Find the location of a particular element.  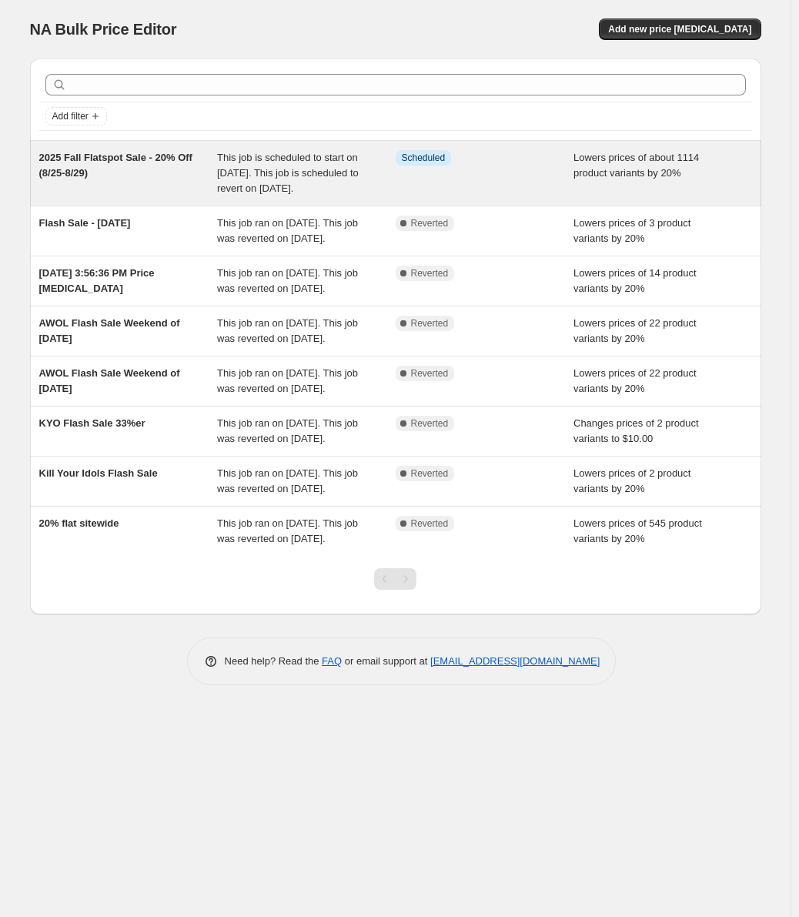

span: or email support at is located at coordinates (386, 661).